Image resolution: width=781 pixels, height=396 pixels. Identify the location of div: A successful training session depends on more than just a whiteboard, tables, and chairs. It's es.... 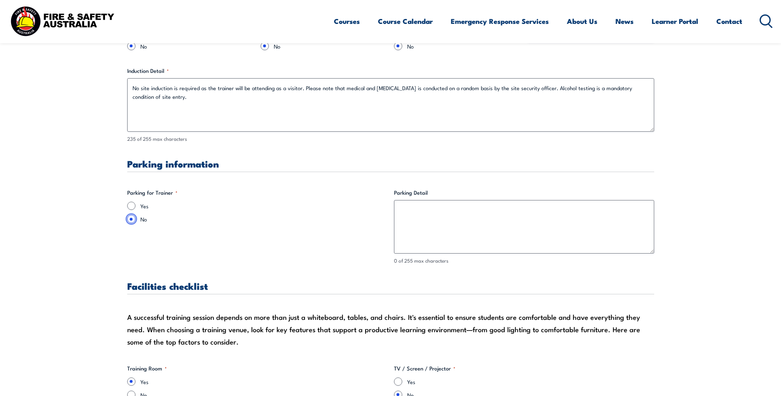
(391, 329).